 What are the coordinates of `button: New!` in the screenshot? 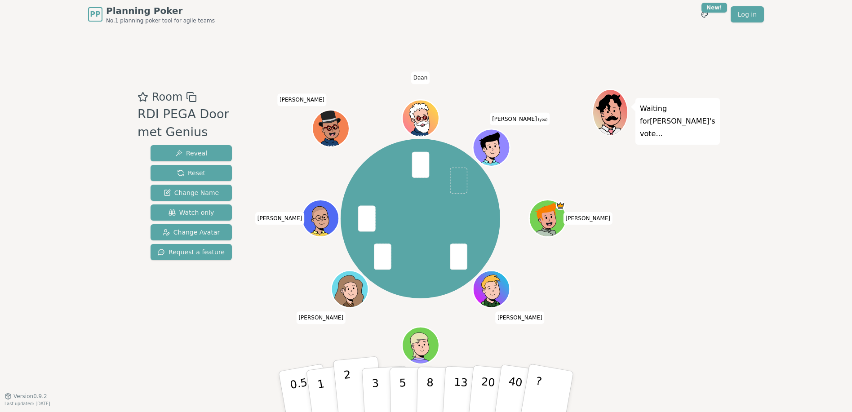 It's located at (705, 14).